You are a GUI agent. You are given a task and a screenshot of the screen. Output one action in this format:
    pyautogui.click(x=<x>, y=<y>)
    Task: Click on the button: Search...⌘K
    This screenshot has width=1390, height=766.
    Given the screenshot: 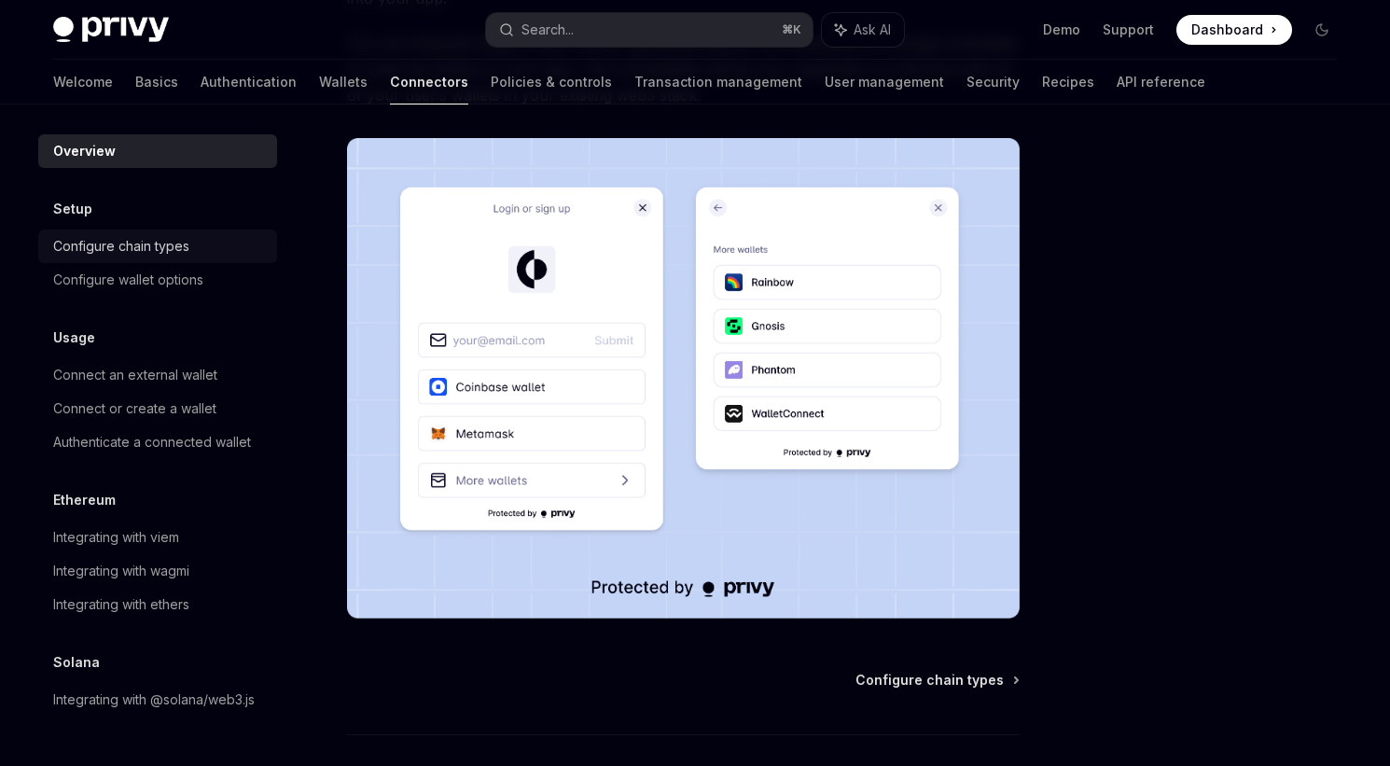 What is the action you would take?
    pyautogui.click(x=649, y=30)
    